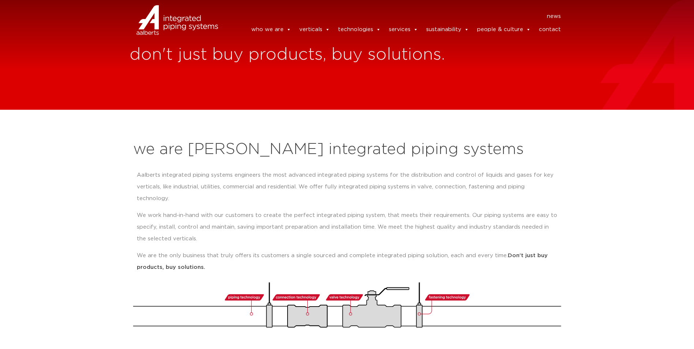 This screenshot has width=694, height=349. Describe the element at coordinates (271, 30) in the screenshot. I see `a: who we are` at that location.